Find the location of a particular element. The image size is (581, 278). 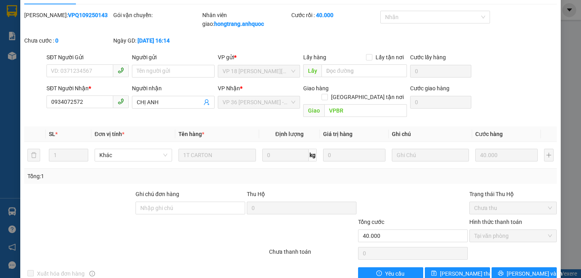

input: Ghi chú đơn hàng is located at coordinates (190, 208).